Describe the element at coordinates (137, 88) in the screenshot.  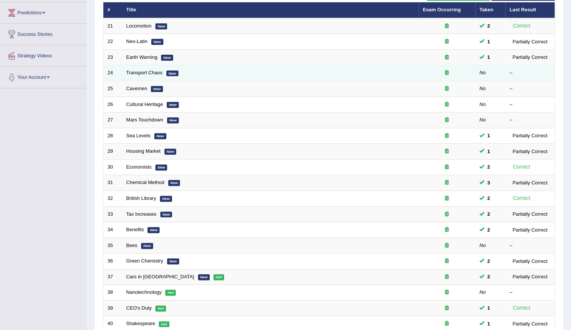
I see `a: Cavemen` at that location.